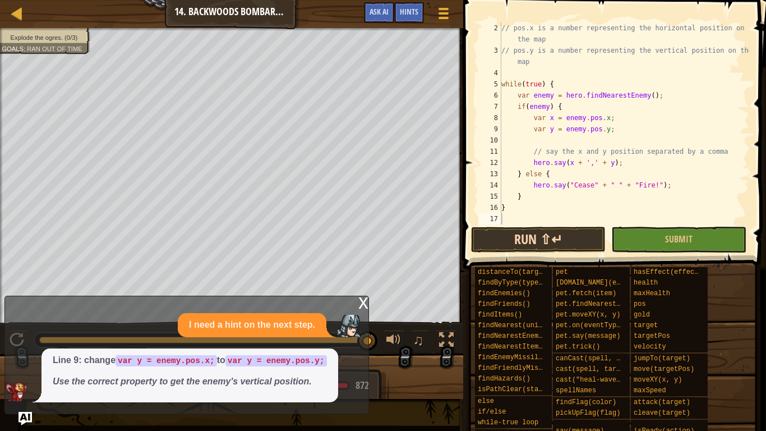 This screenshot has width=766, height=431. Describe the element at coordinates (394, 341) in the screenshot. I see `button: Adjust volume` at that location.